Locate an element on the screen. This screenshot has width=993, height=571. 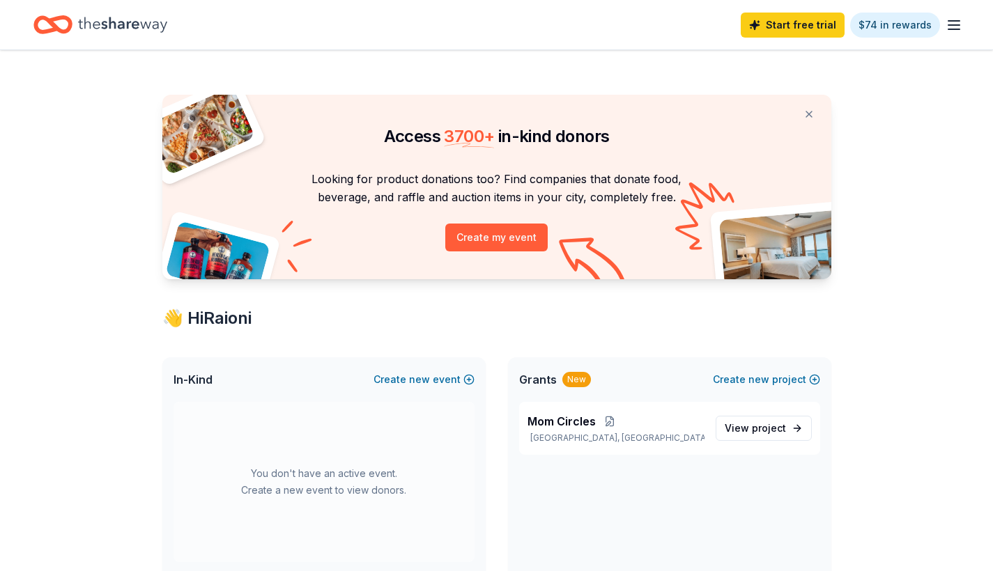
a: Home is located at coordinates (100, 24).